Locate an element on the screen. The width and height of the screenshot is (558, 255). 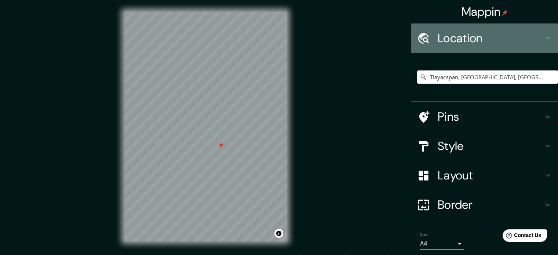
button: Toggle attribution is located at coordinates (279, 233).